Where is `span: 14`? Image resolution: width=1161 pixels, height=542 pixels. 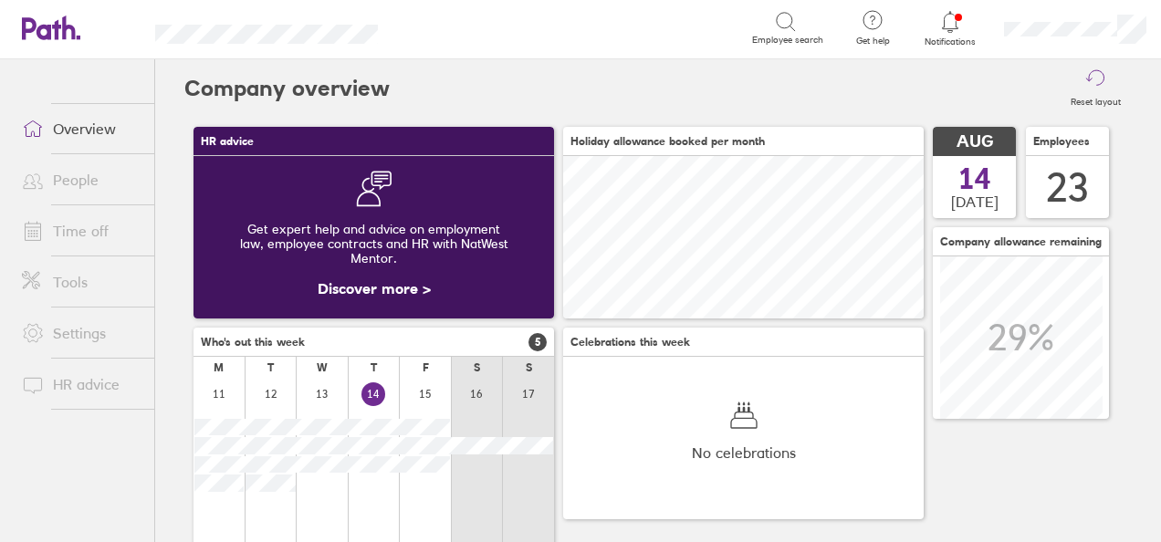 span: 14 is located at coordinates (975, 179).